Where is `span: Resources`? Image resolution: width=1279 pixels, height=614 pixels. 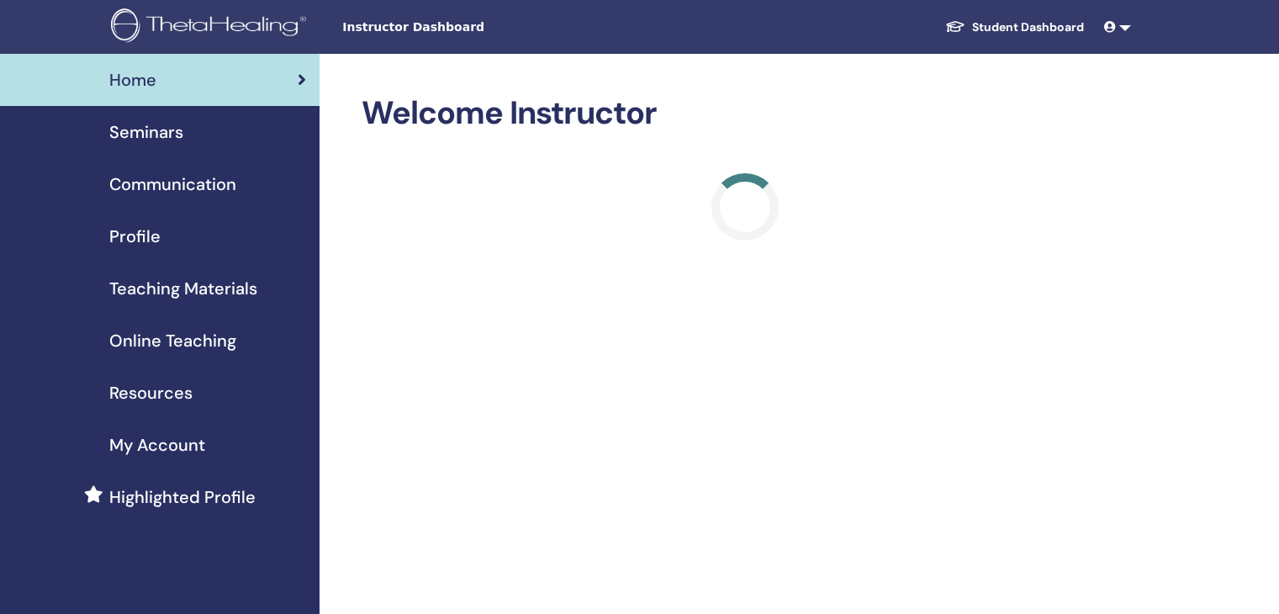 span: Resources is located at coordinates (151, 393).